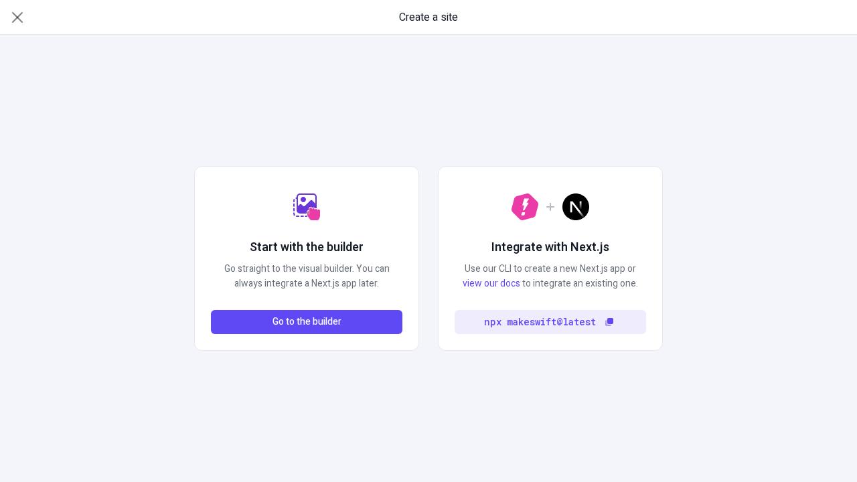 Image resolution: width=857 pixels, height=482 pixels. I want to click on code: npx makeswift@latest, so click(540, 322).